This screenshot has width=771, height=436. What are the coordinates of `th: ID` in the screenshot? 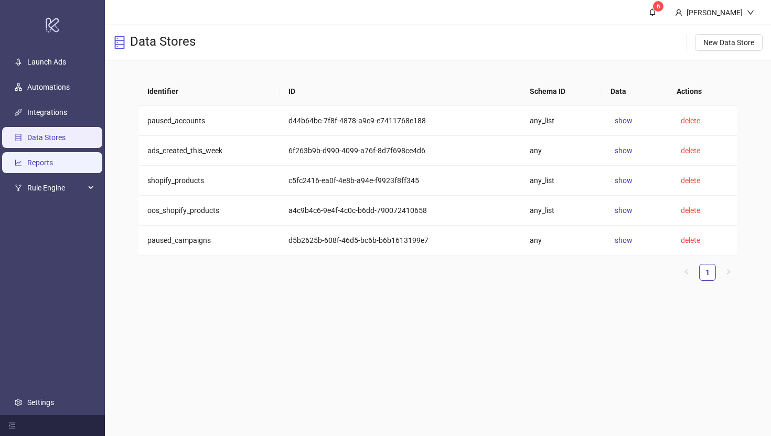 It's located at (401, 91).